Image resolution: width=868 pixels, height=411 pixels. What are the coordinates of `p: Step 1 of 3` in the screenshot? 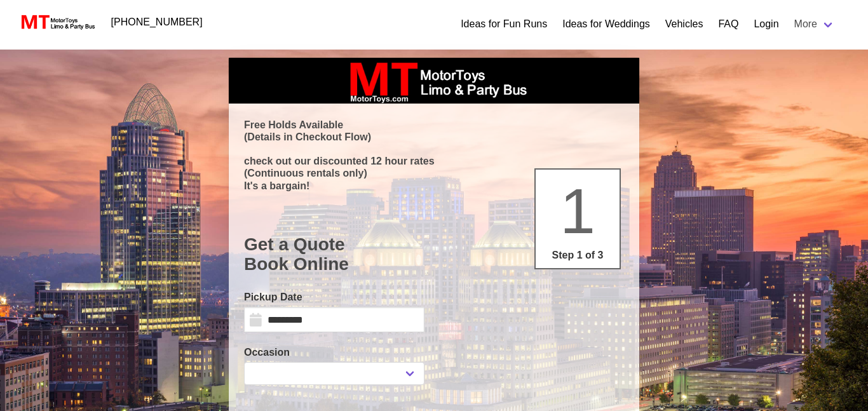 It's located at (578, 256).